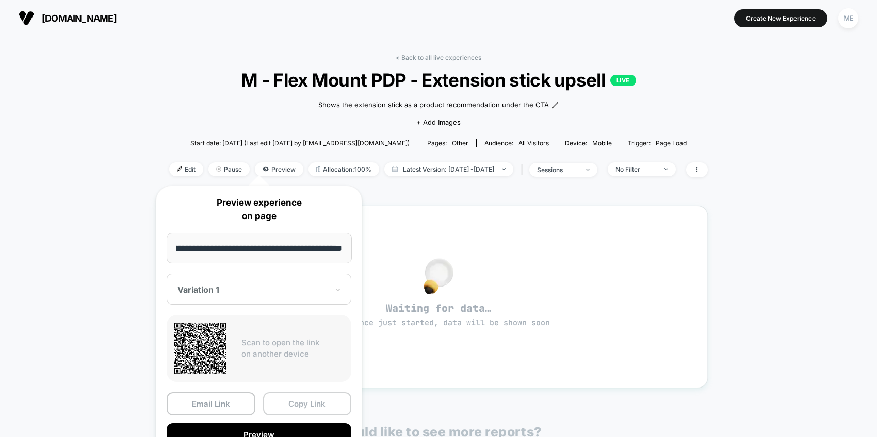  I want to click on img: edit, so click(179, 169).